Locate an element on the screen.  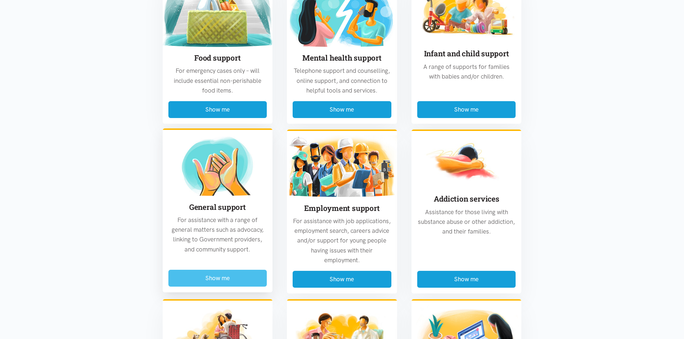
p: Assistance for those living with substance abuse or other addiction, and their families. is located at coordinates (466, 222).